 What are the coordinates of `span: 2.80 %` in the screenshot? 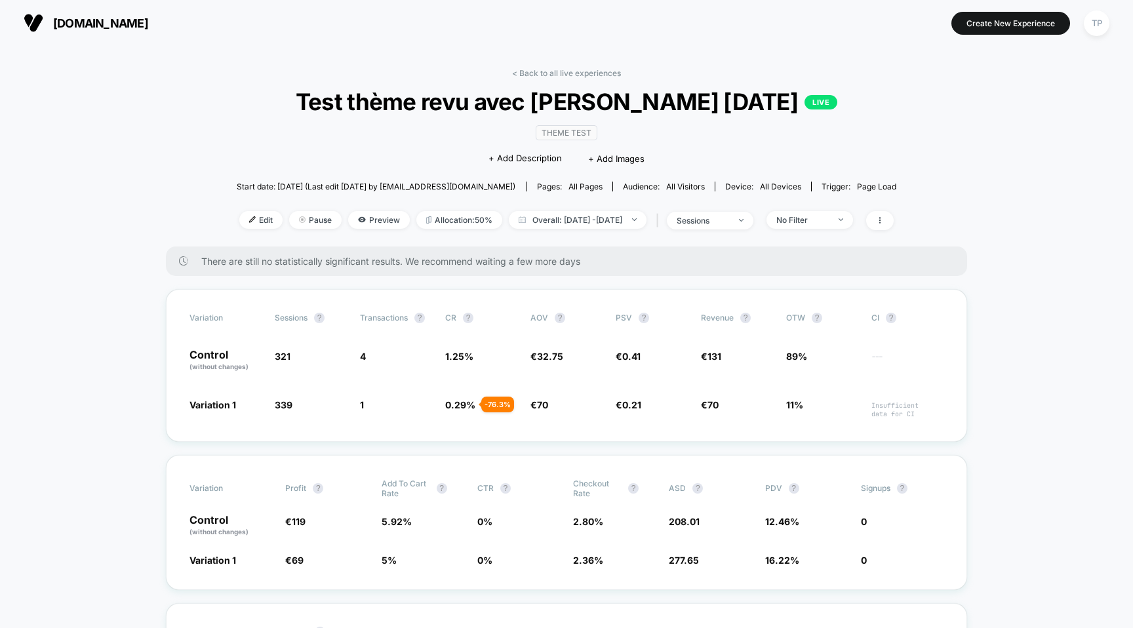 It's located at (588, 521).